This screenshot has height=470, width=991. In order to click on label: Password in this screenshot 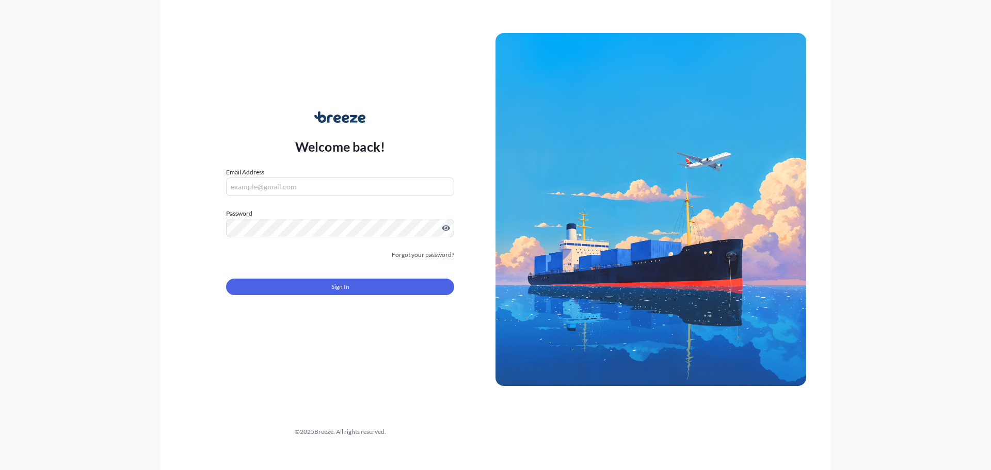, I will do `click(340, 214)`.